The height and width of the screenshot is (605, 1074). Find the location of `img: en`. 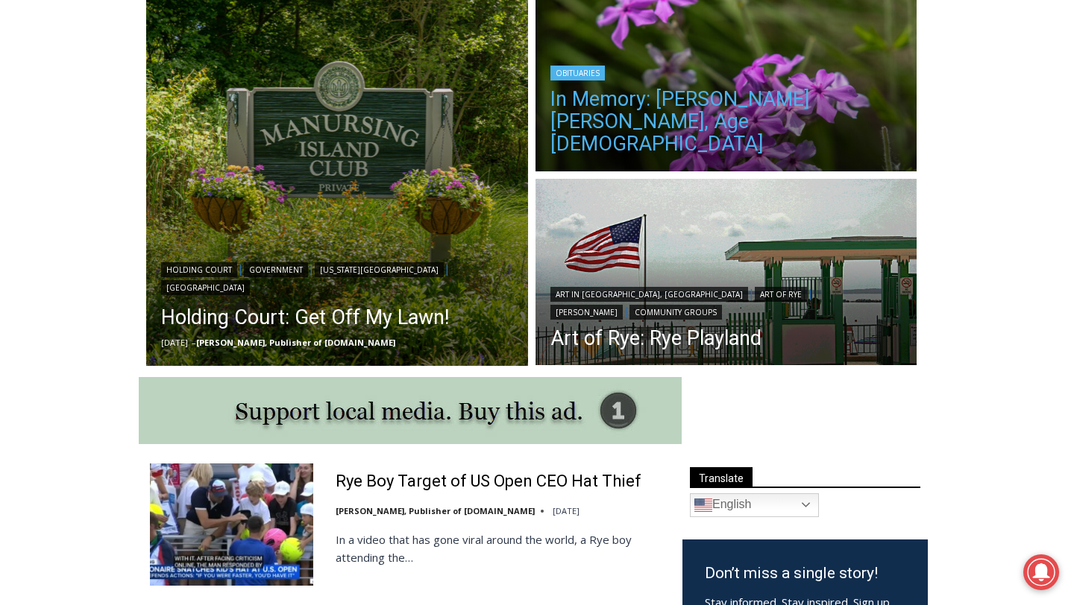

img: en is located at coordinates (703, 506).